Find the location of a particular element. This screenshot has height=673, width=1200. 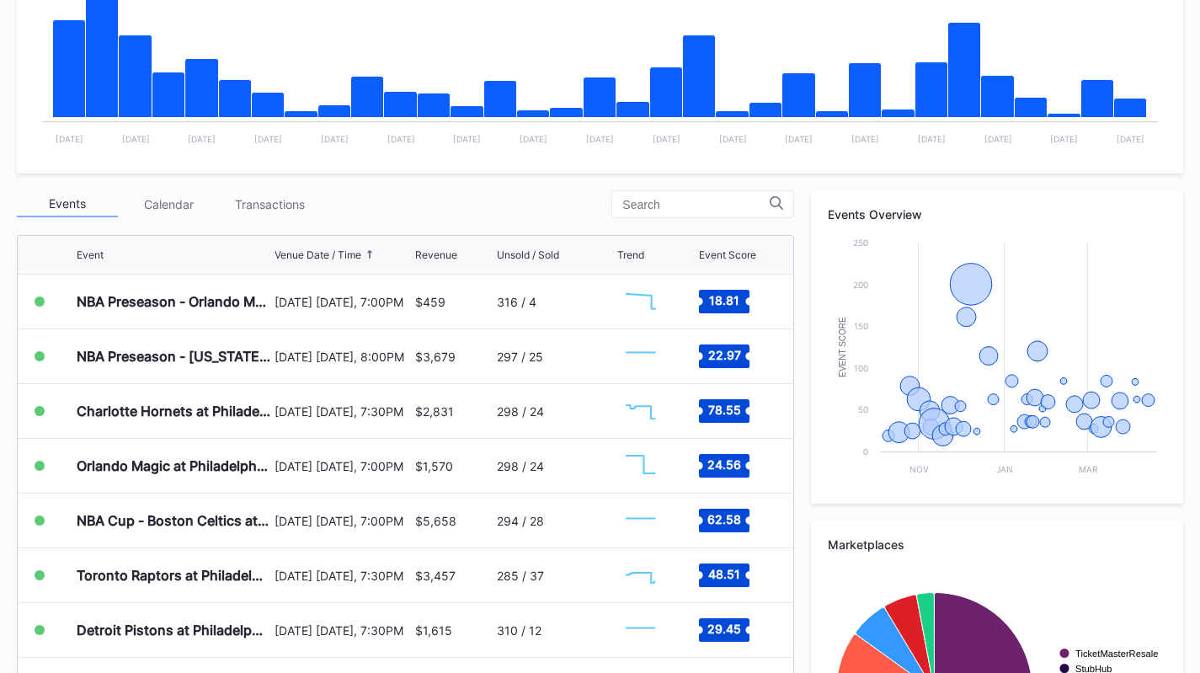

text: 0 is located at coordinates (866, 451).